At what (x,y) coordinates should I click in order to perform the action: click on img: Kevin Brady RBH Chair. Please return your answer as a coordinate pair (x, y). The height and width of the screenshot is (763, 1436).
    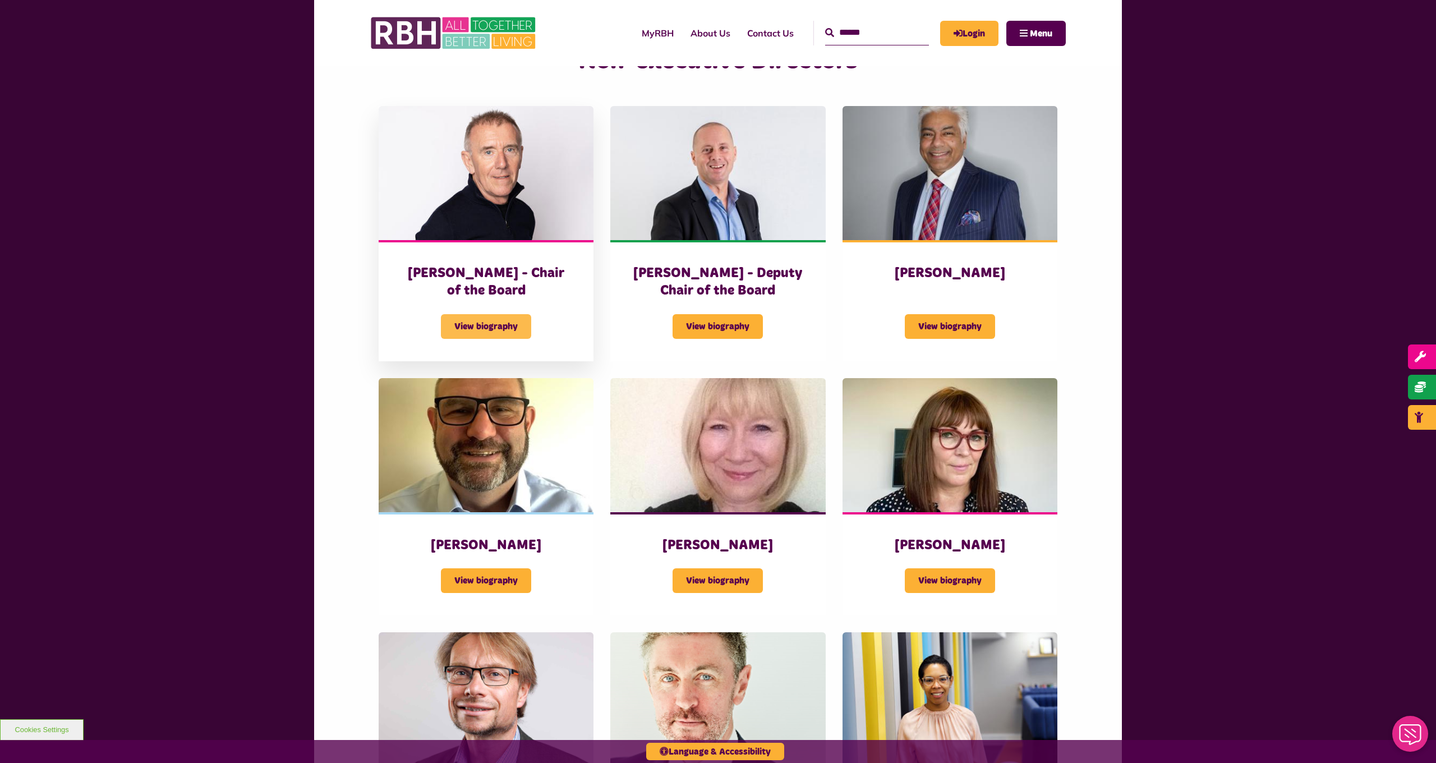
    Looking at the image, I should click on (486, 173).